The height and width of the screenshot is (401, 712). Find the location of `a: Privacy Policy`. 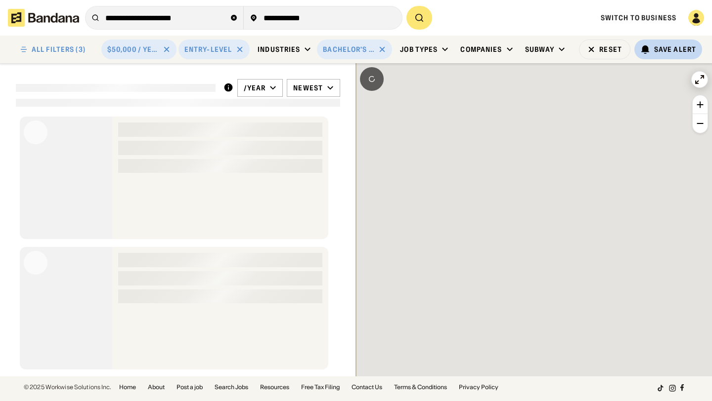

a: Privacy Policy is located at coordinates (478, 387).